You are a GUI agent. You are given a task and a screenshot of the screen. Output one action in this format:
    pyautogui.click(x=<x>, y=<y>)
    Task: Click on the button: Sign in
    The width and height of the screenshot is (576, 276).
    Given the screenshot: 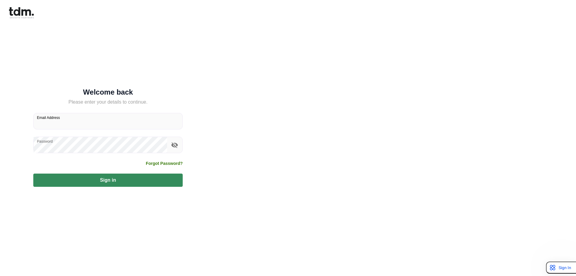 What is the action you would take?
    pyautogui.click(x=108, y=180)
    